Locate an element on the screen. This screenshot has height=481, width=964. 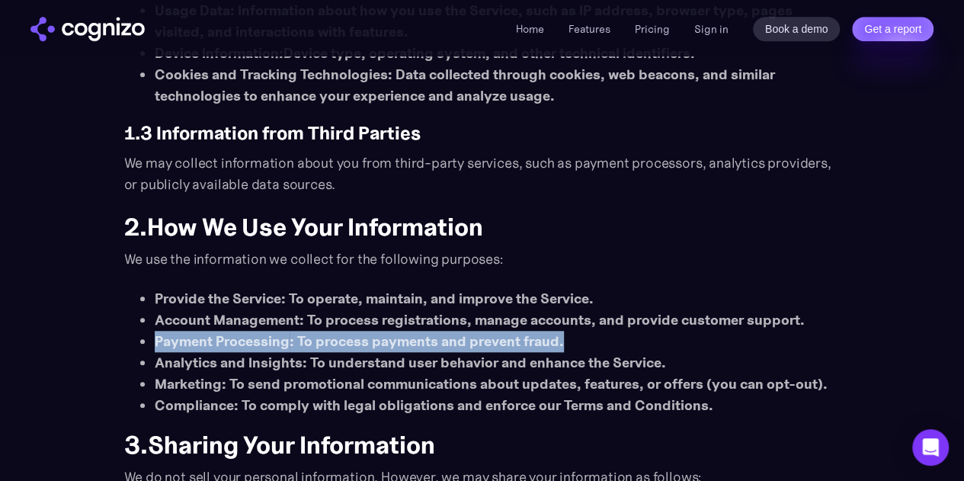
div: Open Intercom Messenger is located at coordinates (930, 447).